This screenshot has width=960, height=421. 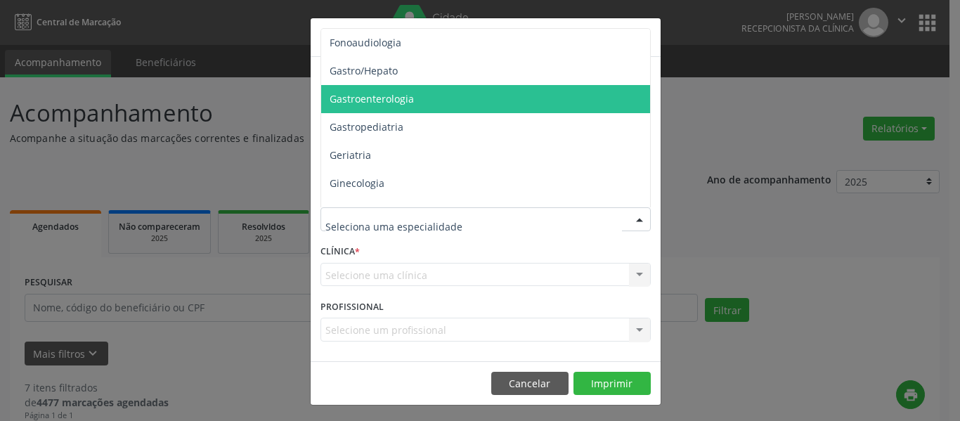 What do you see at coordinates (612, 384) in the screenshot?
I see `button: Imprimir` at bounding box center [612, 384].